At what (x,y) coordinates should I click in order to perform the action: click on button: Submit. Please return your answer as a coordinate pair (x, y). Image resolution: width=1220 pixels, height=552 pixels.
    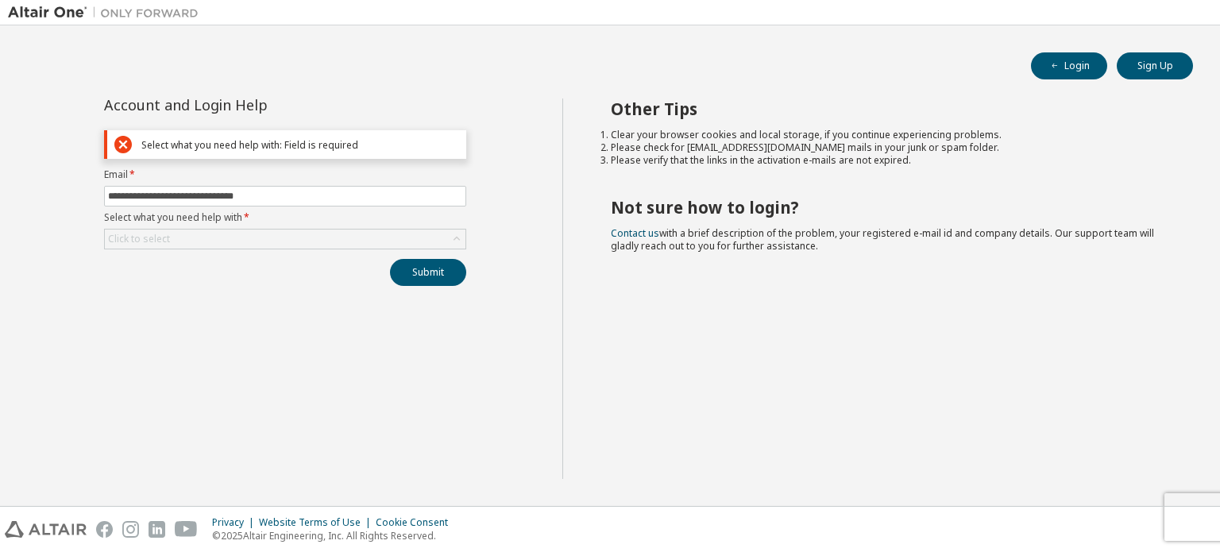
    Looking at the image, I should click on (428, 272).